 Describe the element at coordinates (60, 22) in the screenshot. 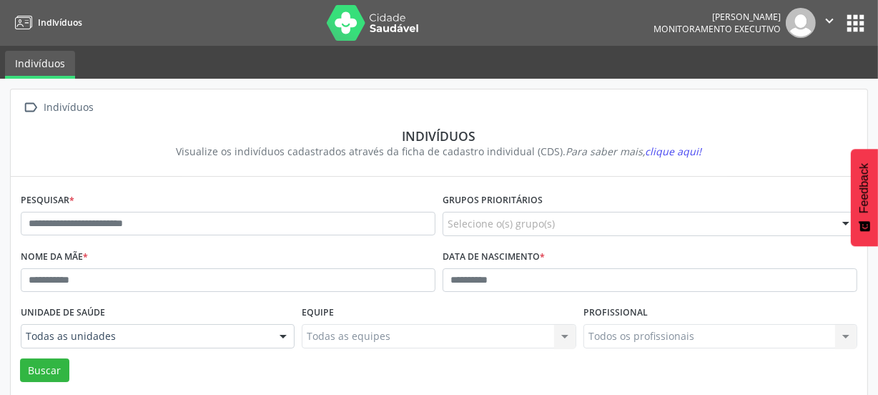

I see `span: Indivíduos` at that location.